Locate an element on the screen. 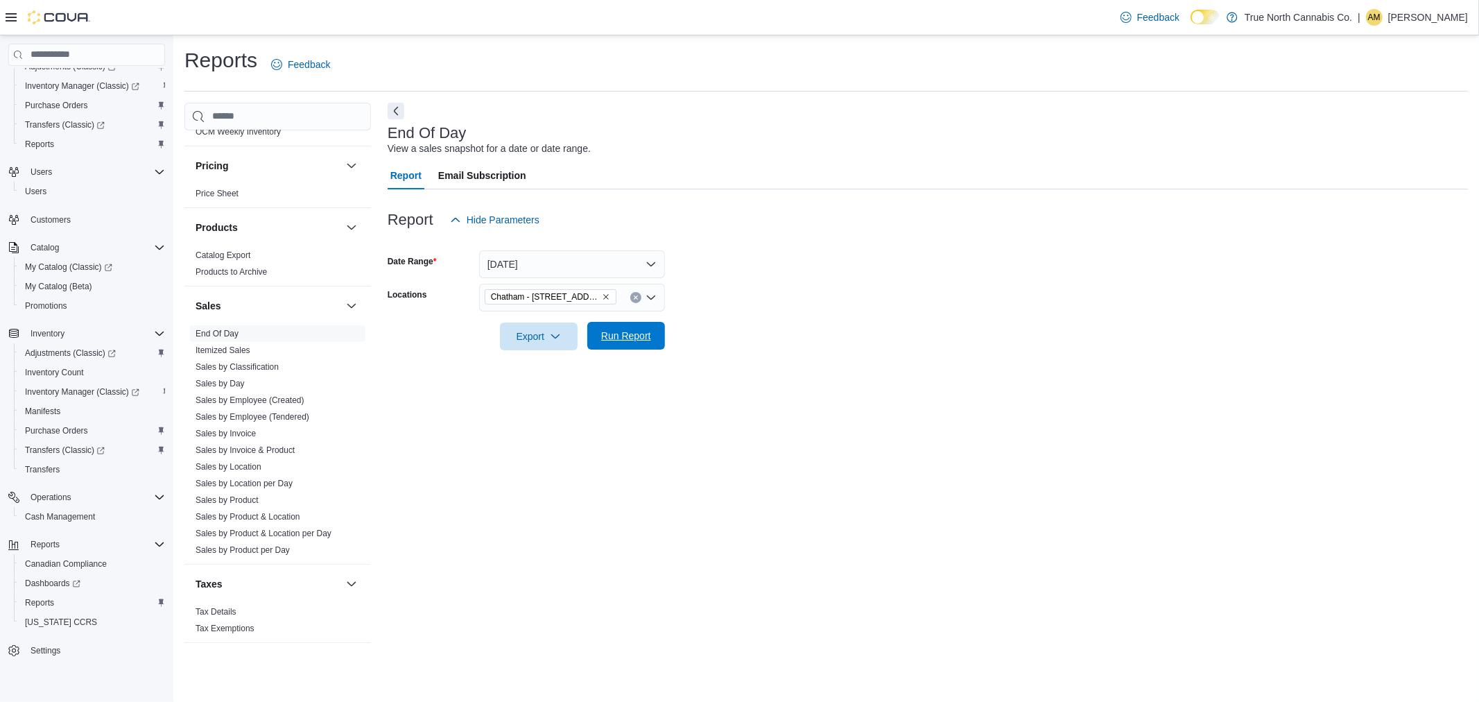  a: Sales by Location per Day is located at coordinates (244, 483).